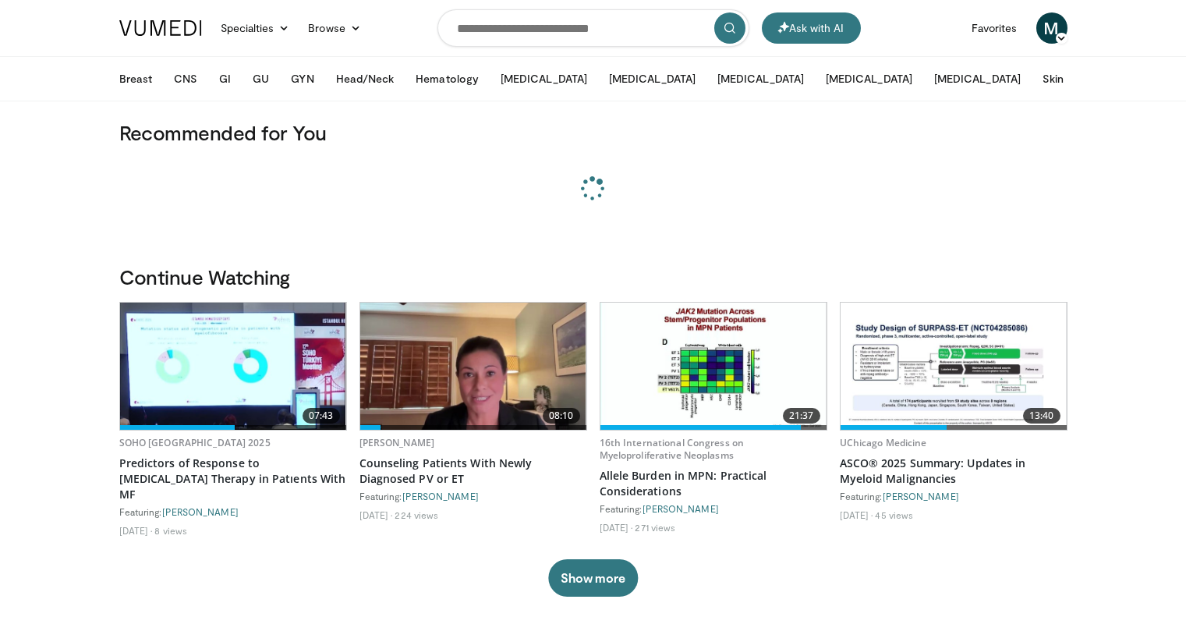 The image size is (1186, 617). I want to click on a: 13:40, so click(954, 366).